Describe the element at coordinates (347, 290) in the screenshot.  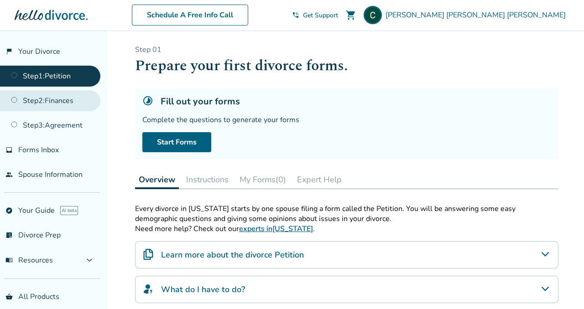
I see `div: What do I have to do?` at that location.